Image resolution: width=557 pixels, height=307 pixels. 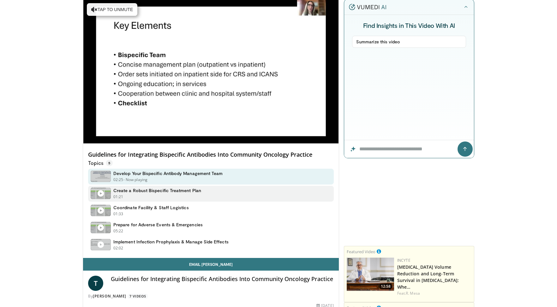 What do you see at coordinates (101, 163) in the screenshot?
I see `p: Topics` at bounding box center [101, 163].